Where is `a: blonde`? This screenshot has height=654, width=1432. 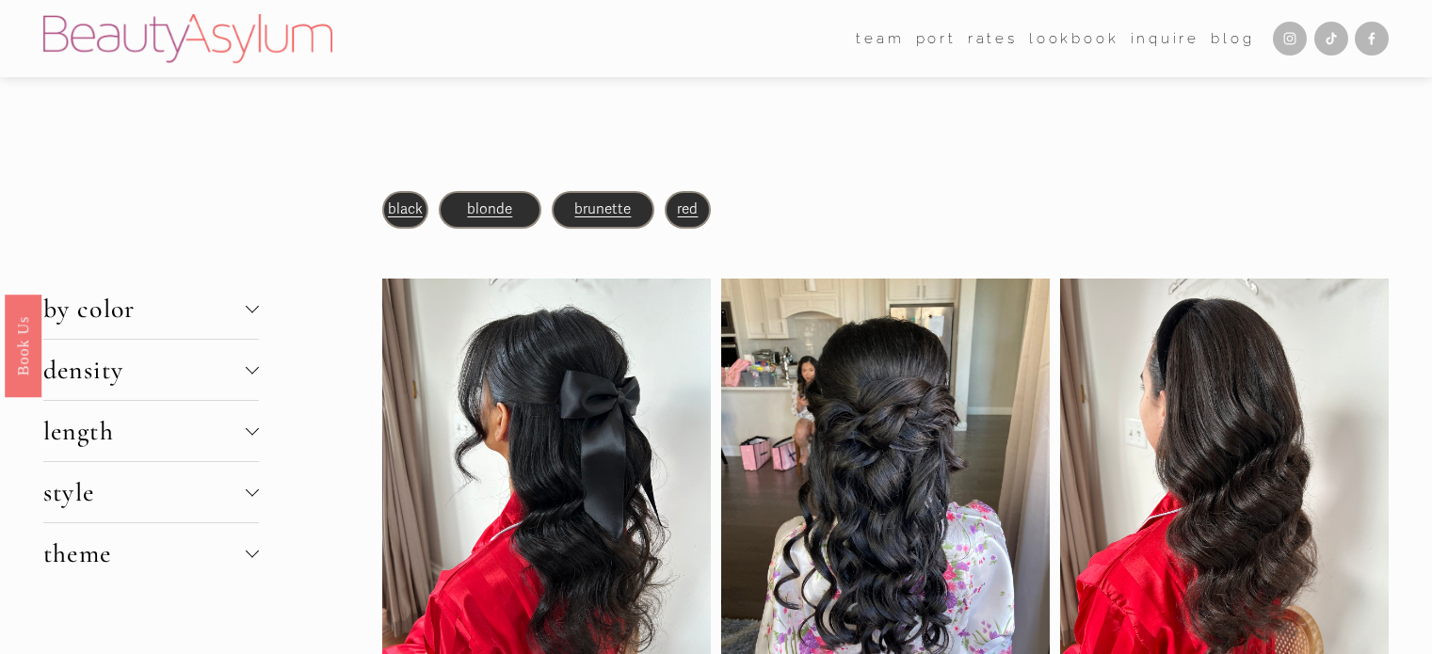 a: blonde is located at coordinates (489, 209).